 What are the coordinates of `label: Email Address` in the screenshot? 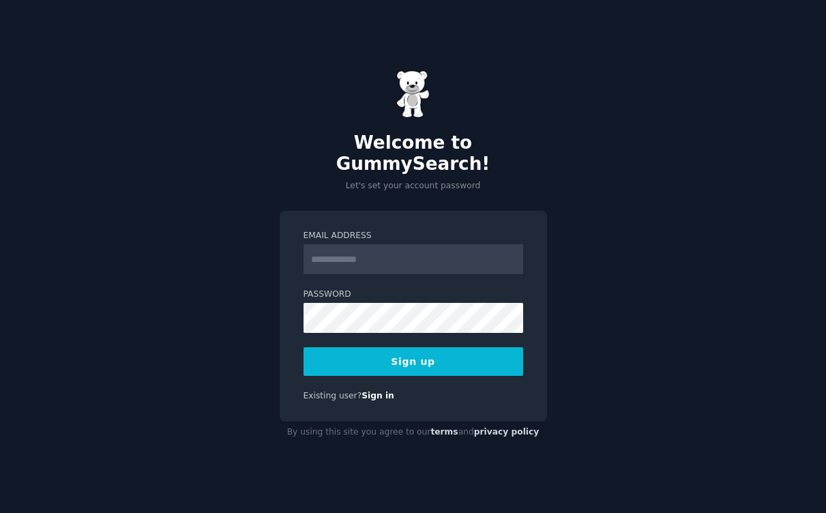 It's located at (413, 236).